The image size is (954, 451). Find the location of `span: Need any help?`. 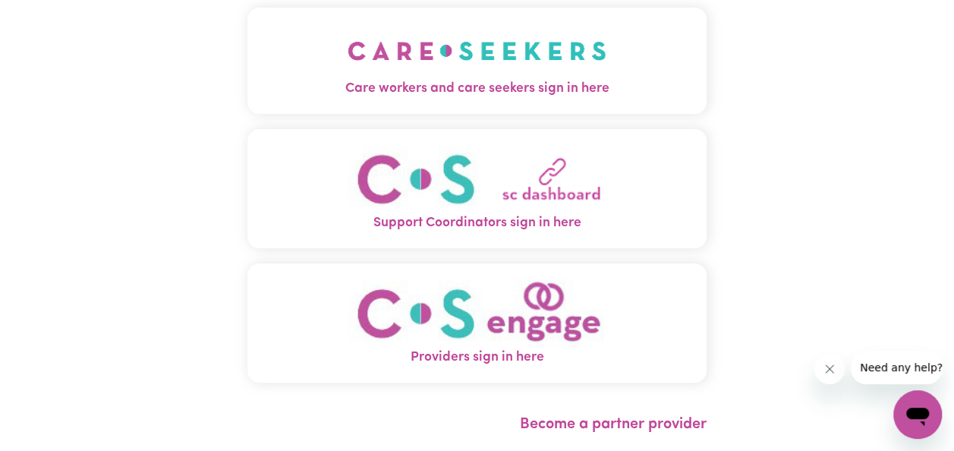

span: Need any help? is located at coordinates (50, 17).